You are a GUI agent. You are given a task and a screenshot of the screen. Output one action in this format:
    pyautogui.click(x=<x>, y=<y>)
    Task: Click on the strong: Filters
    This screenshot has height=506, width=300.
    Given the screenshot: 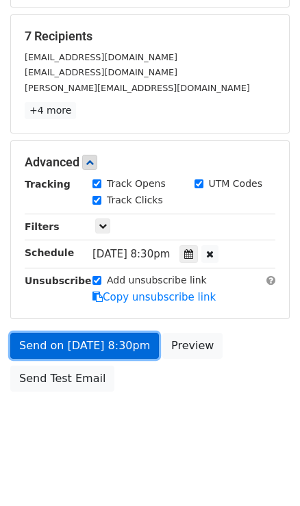 What is the action you would take?
    pyautogui.click(x=42, y=227)
    